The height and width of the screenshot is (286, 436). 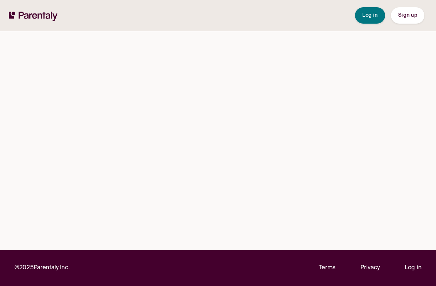 What do you see at coordinates (408, 15) in the screenshot?
I see `a: Sign up` at bounding box center [408, 15].